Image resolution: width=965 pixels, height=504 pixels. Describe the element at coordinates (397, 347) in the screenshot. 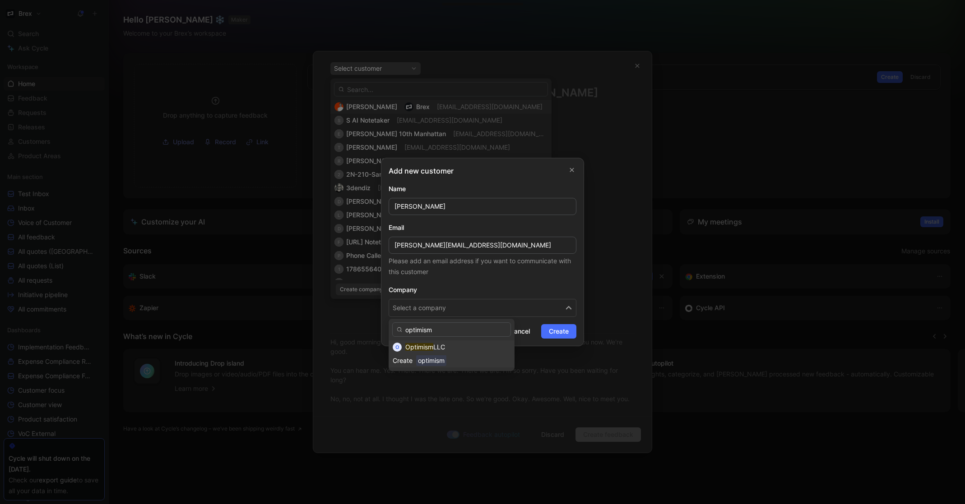

I see `div: O` at that location.